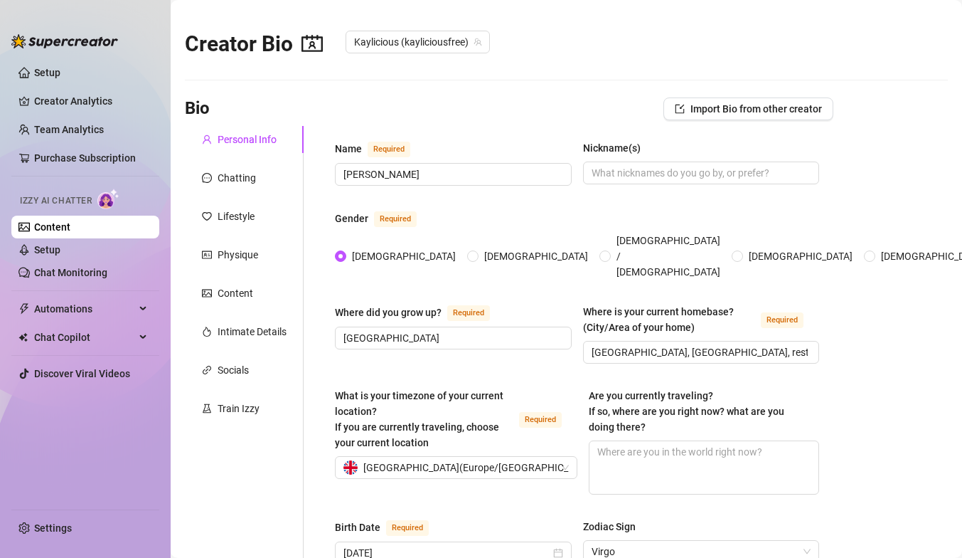 The height and width of the screenshot is (558, 962). What do you see at coordinates (247, 139) in the screenshot?
I see `div: Personal Info` at bounding box center [247, 139].